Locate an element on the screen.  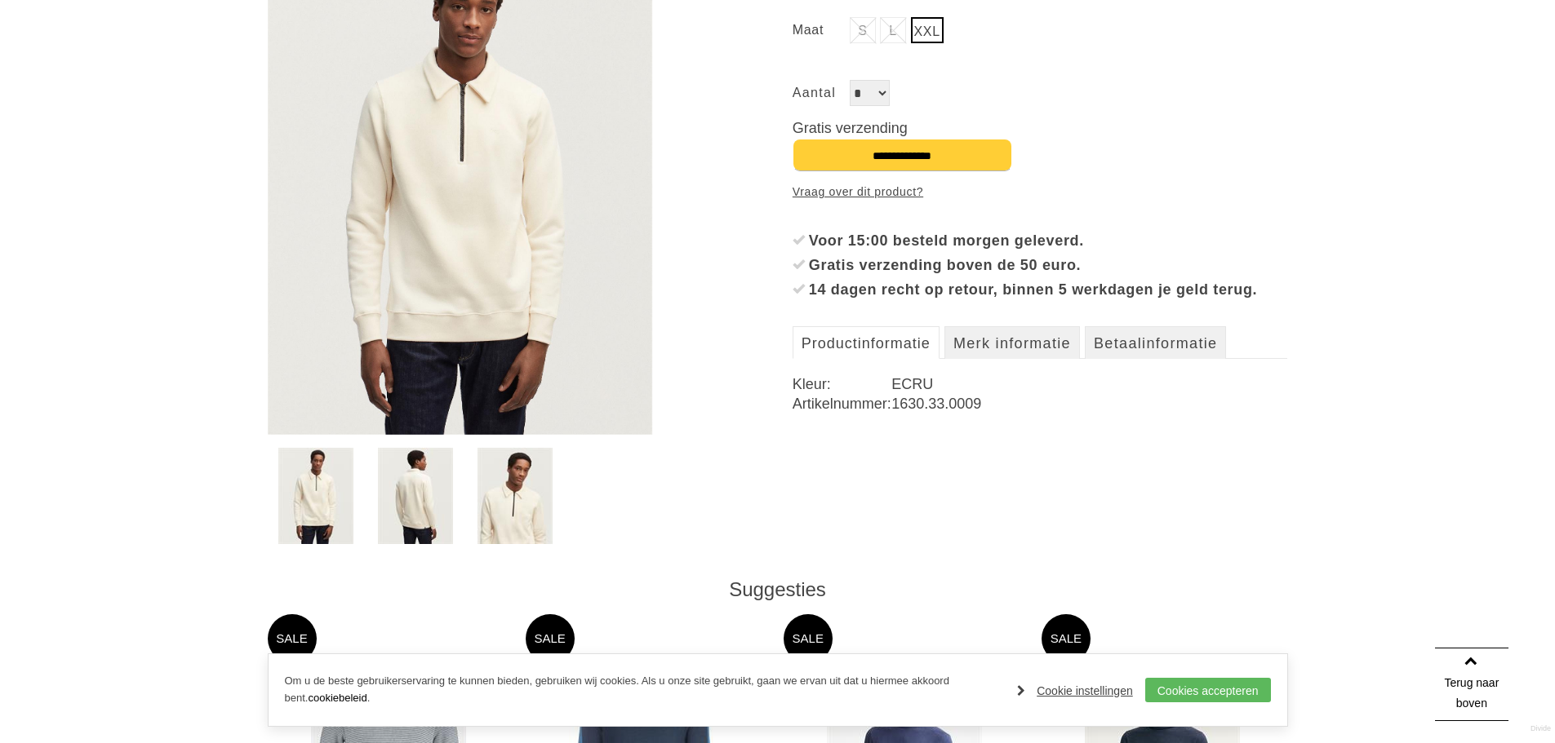
a: Divide is located at coordinates (1540, 729).